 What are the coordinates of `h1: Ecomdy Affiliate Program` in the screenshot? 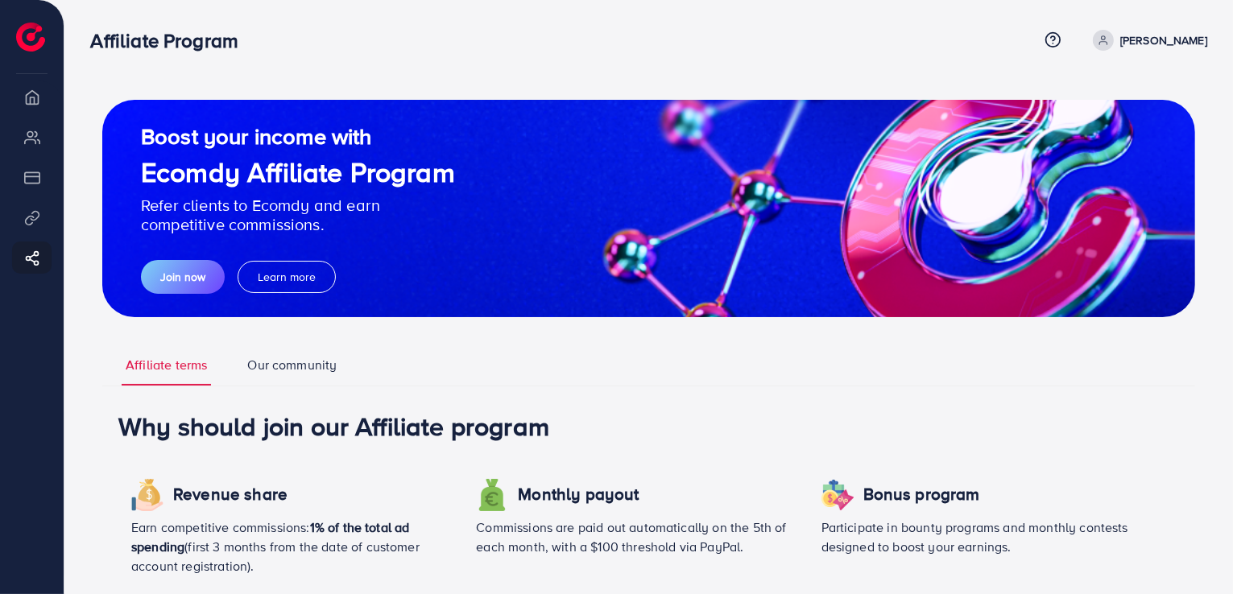 It's located at (298, 172).